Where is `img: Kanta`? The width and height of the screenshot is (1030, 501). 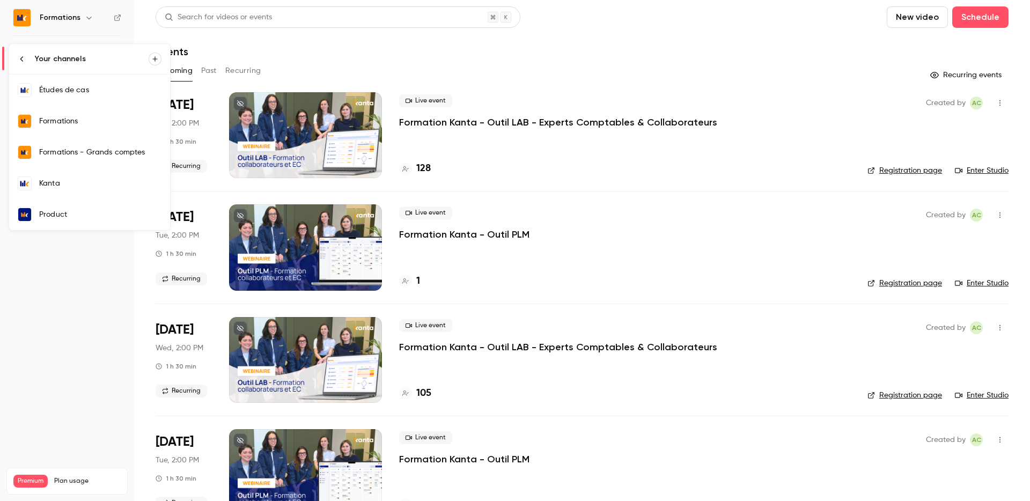
img: Kanta is located at coordinates (25, 184).